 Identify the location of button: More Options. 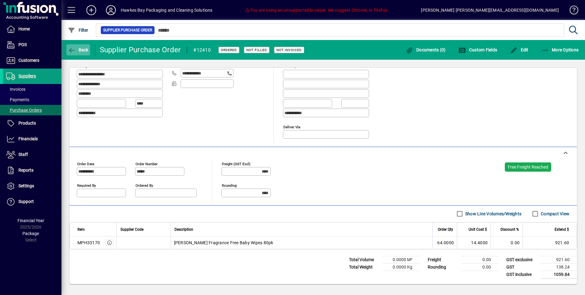
(561, 50).